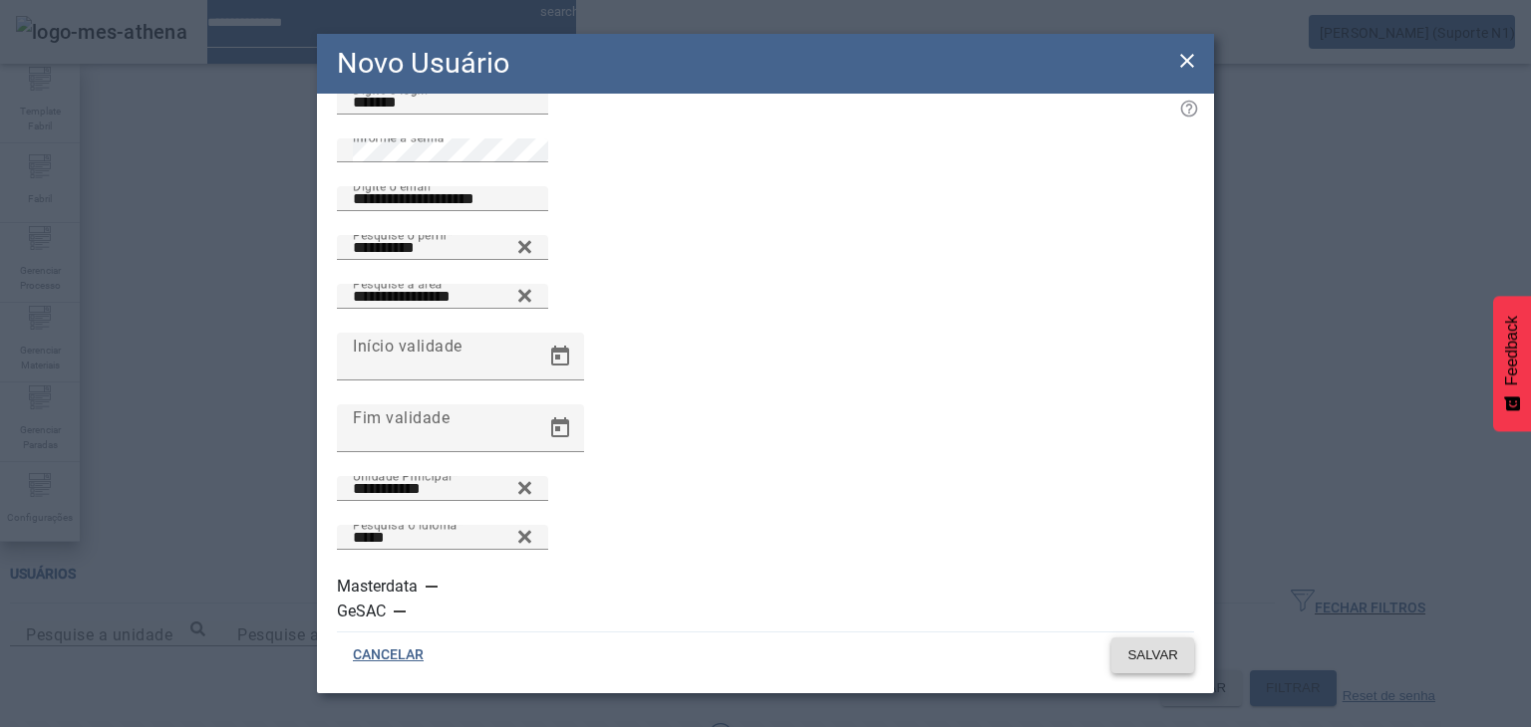 Image resolution: width=1531 pixels, height=727 pixels. Describe the element at coordinates (1512, 351) in the screenshot. I see `span: Feedback` at that location.